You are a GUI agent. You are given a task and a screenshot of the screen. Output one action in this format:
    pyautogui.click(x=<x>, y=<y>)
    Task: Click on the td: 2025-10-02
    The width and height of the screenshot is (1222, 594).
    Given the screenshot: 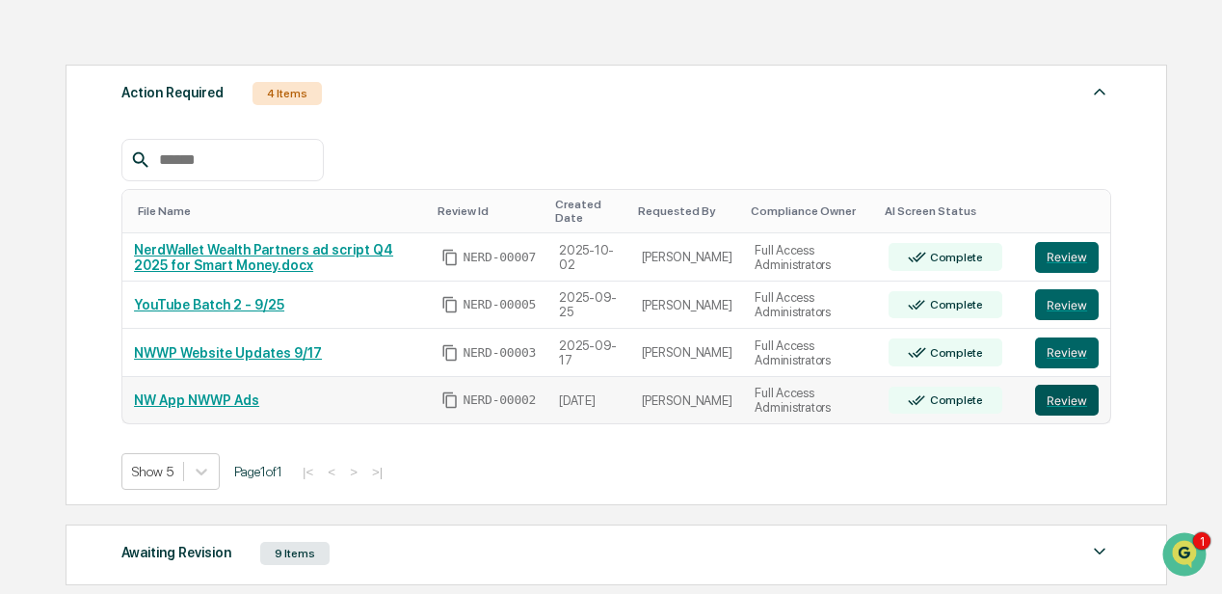 What is the action you would take?
    pyautogui.click(x=589, y=257)
    